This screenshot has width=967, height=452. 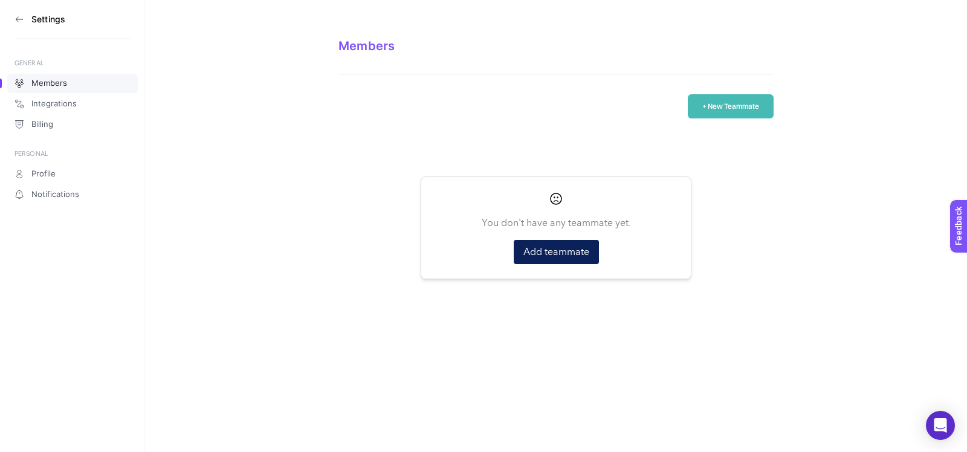 What do you see at coordinates (941, 426) in the screenshot?
I see `div: Open Intercom Messenger` at bounding box center [941, 426].